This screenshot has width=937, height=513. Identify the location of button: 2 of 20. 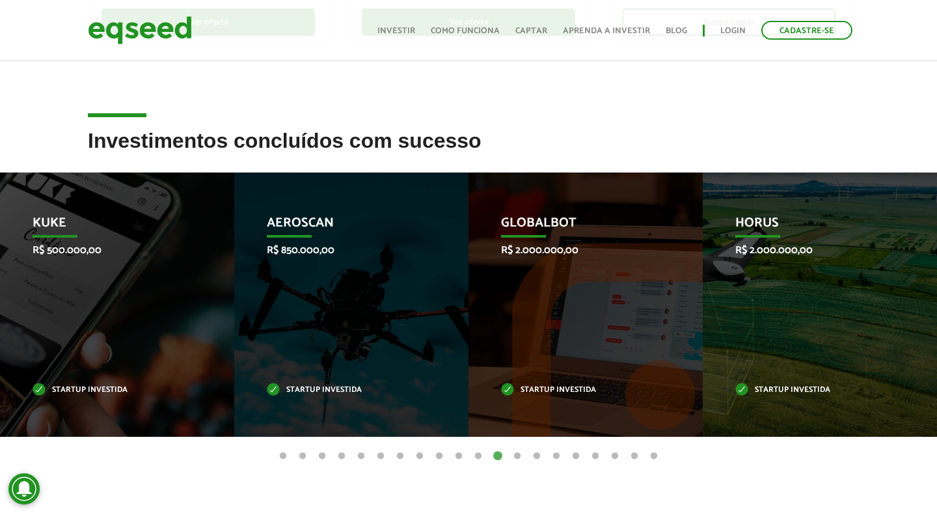
(303, 456).